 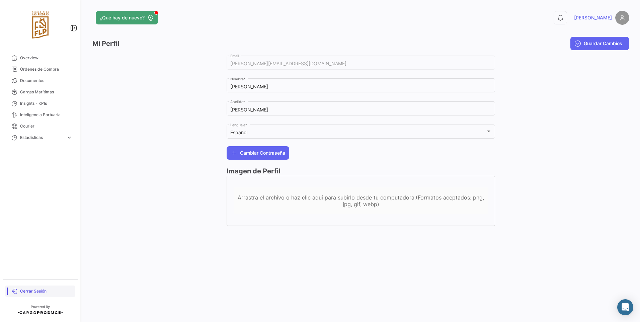 I want to click on mat-select-trigger: Español, so click(x=239, y=132).